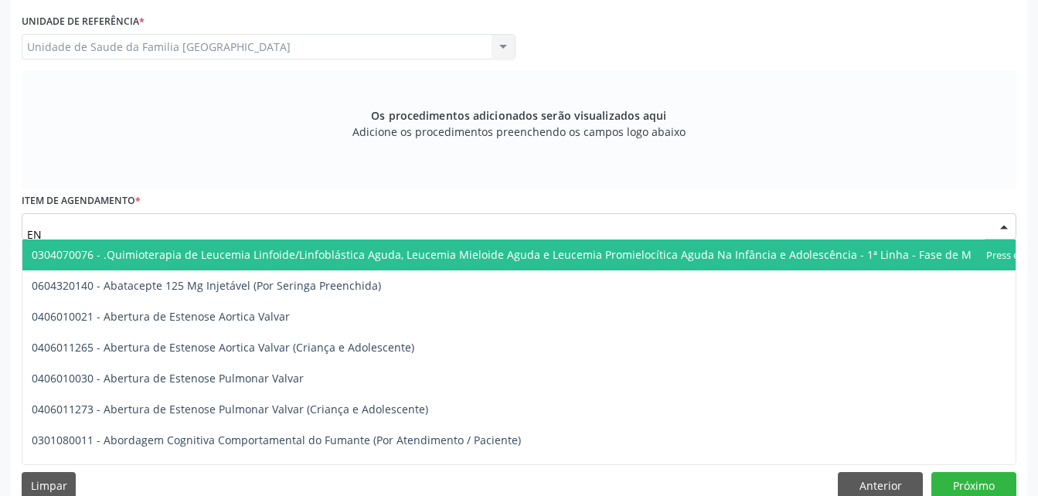 The width and height of the screenshot is (1038, 496). Describe the element at coordinates (206, 285) in the screenshot. I see `span: 0604320140 - Abatacepte 125 Mg Injetável (Por Seringa Preenchida)` at that location.